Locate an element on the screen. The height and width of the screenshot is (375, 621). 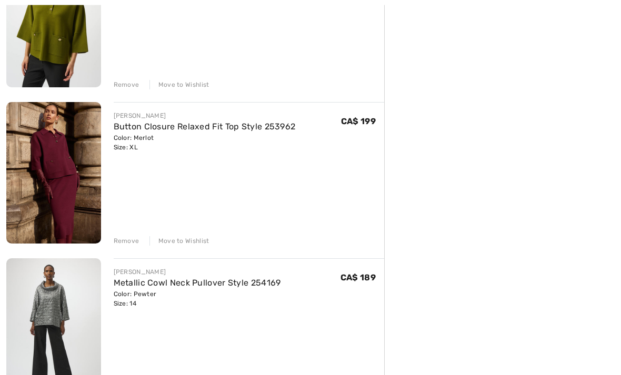
span: CA$ 189 is located at coordinates (358, 278).